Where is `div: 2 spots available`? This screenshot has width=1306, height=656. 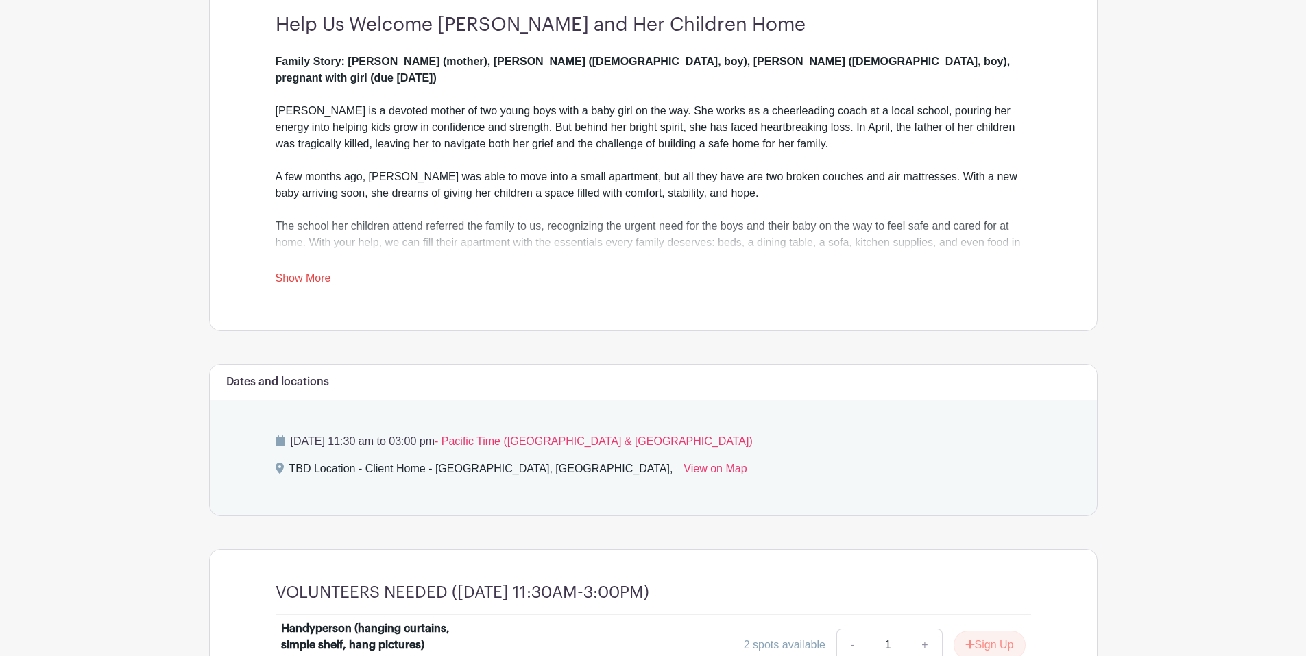
div: 2 spots available is located at coordinates (785, 645).